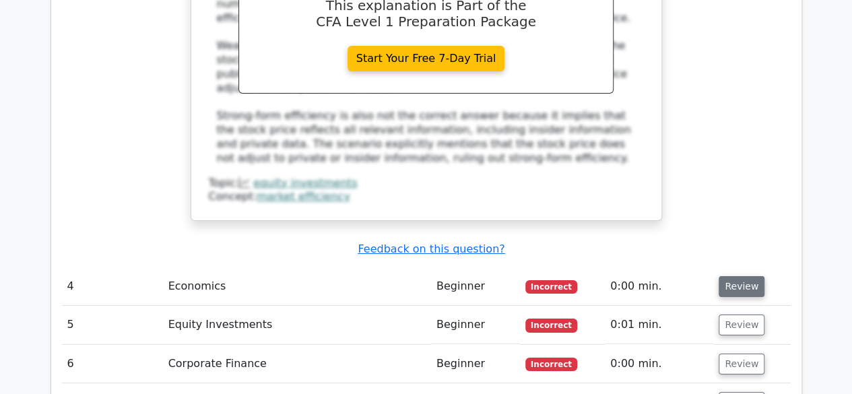 The height and width of the screenshot is (394, 852). What do you see at coordinates (297, 364) in the screenshot?
I see `td: Corporate Finance` at bounding box center [297, 364].